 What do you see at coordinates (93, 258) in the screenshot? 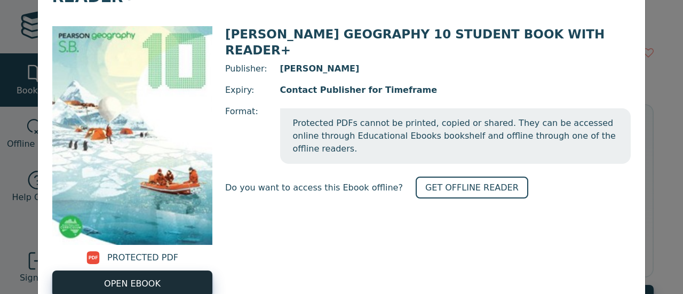
I see `img: pdf.svg` at bounding box center [93, 258].